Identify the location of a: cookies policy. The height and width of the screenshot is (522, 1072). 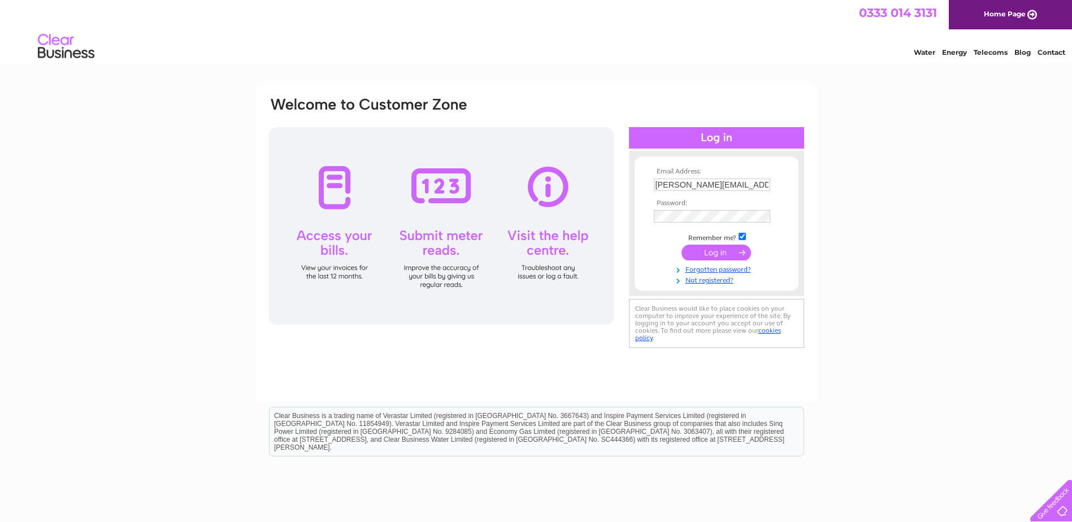
(708, 334).